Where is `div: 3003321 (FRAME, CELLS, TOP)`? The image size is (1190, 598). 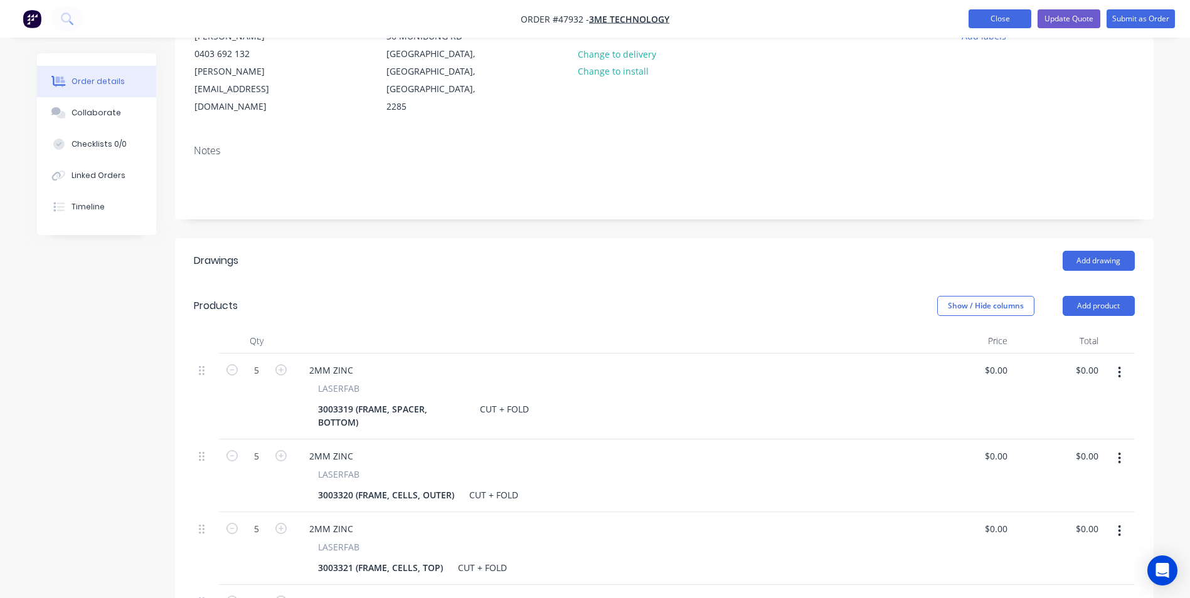
div: 3003321 (FRAME, CELLS, TOP) is located at coordinates (380, 568).